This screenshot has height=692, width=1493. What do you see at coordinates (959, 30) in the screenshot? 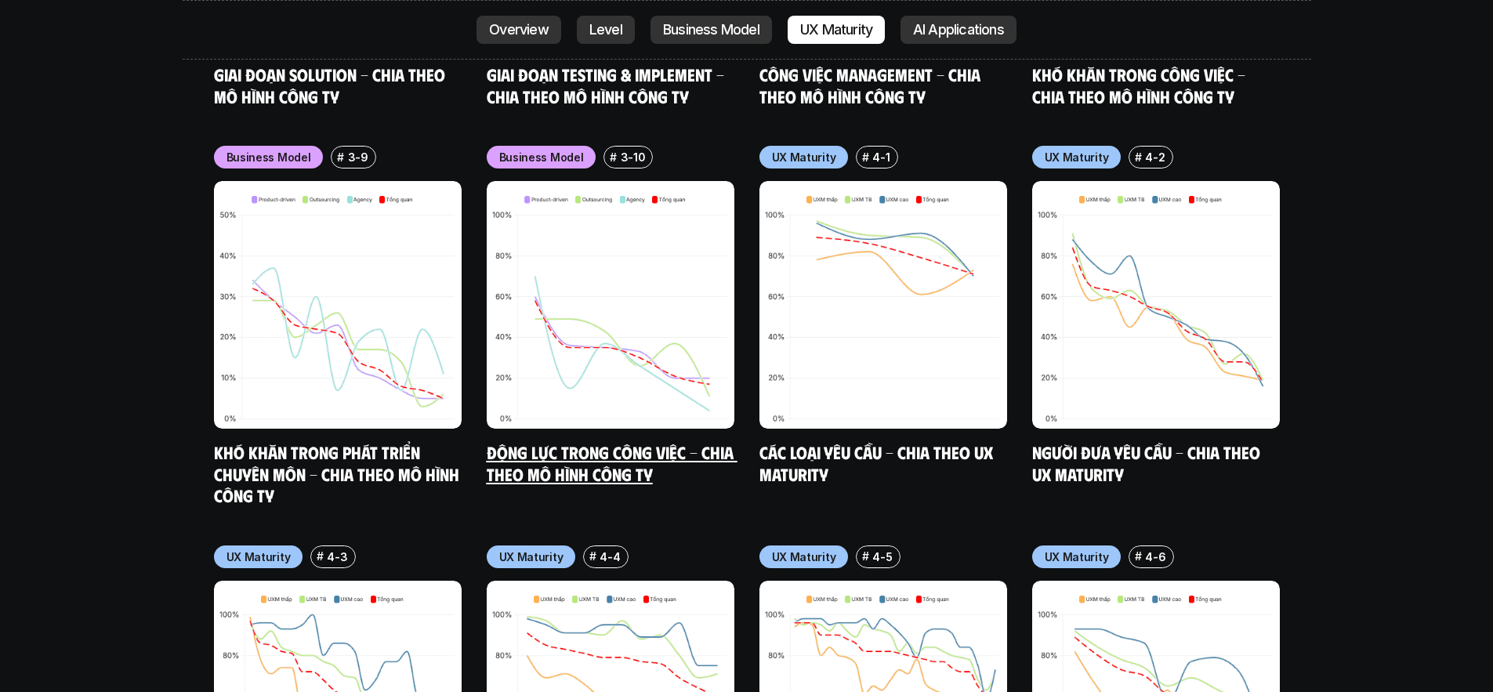
I see `a: AI Applications` at bounding box center [959, 30].